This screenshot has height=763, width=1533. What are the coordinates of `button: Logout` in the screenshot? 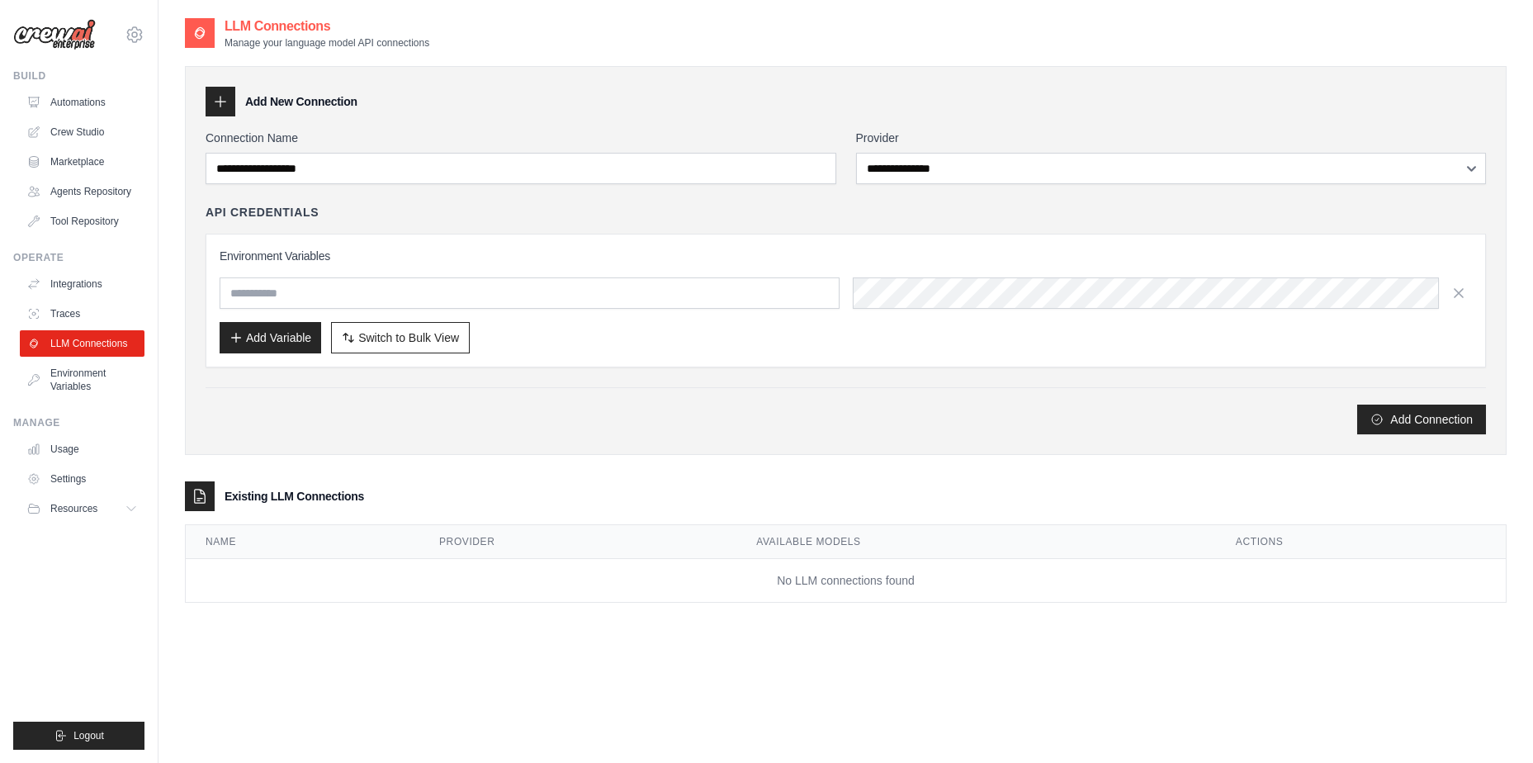 It's located at (78, 736).